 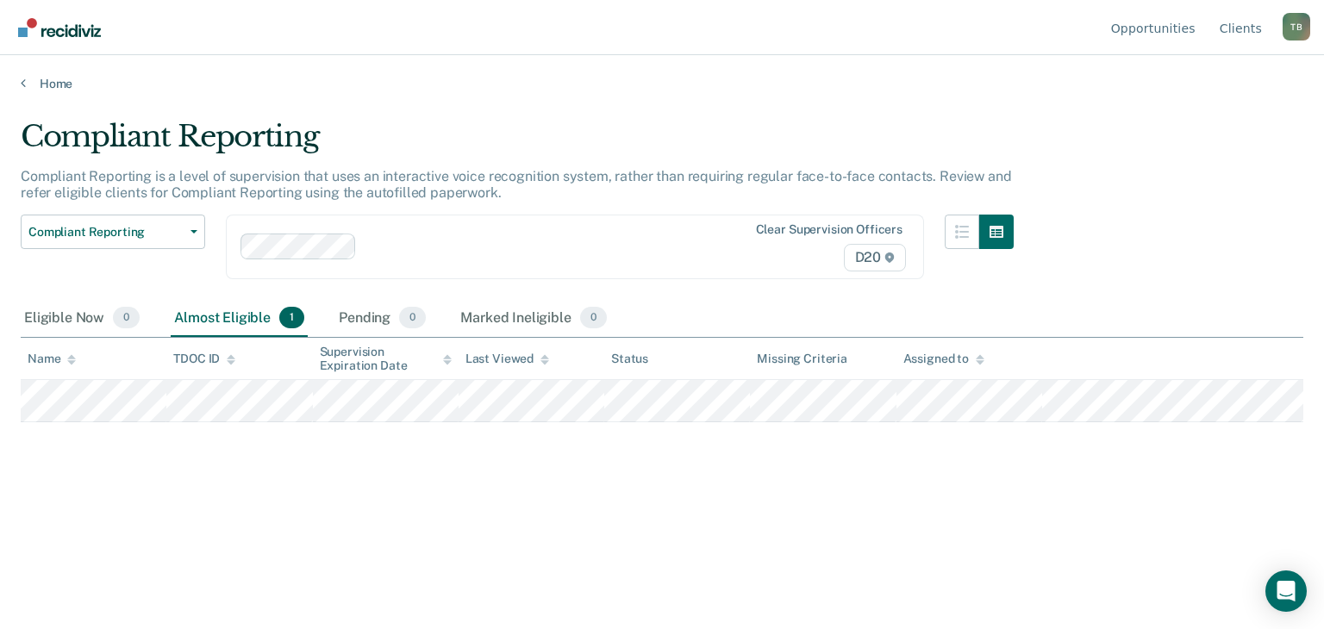 What do you see at coordinates (204, 358) in the screenshot?
I see `div: TDOC ID` at bounding box center [204, 358].